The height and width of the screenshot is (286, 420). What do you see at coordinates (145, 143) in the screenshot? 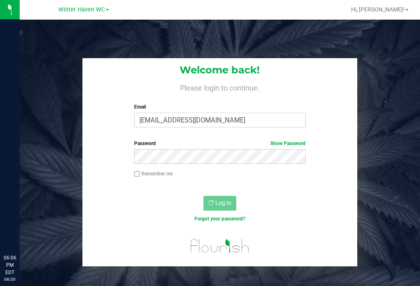
I see `span: Password` at bounding box center [145, 143].